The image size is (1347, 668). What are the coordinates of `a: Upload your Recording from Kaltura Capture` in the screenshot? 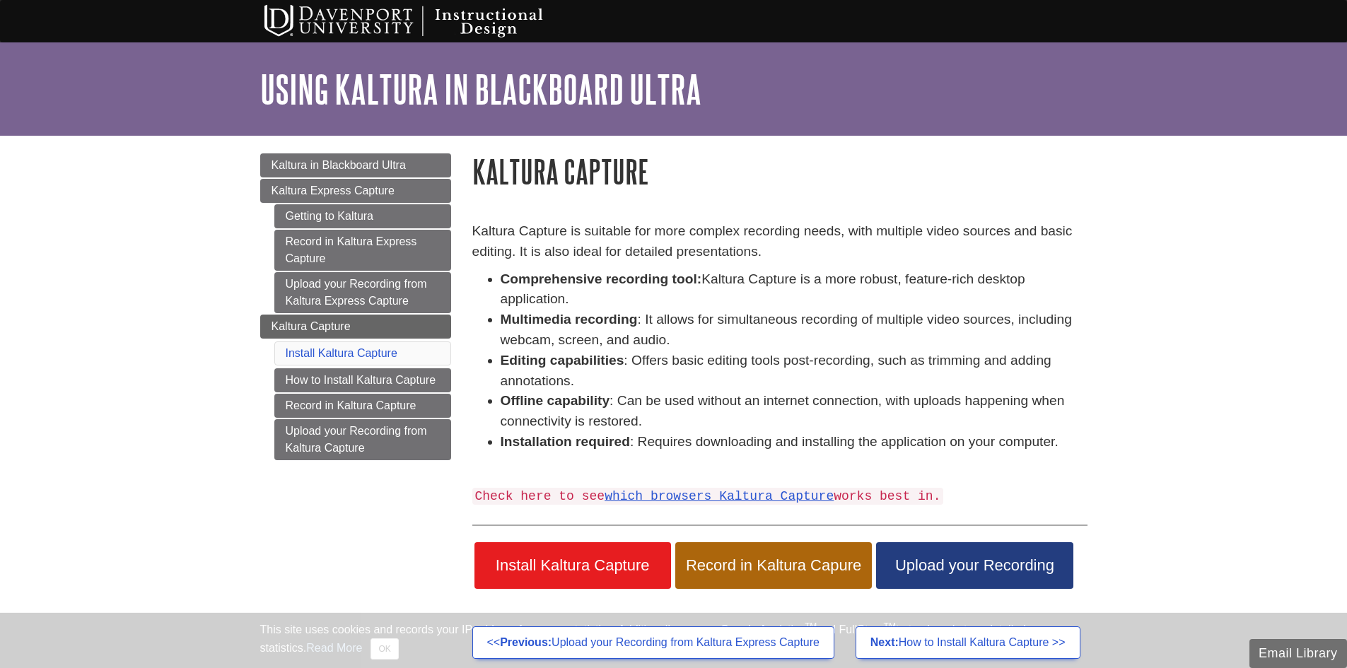 It's located at (363, 440).